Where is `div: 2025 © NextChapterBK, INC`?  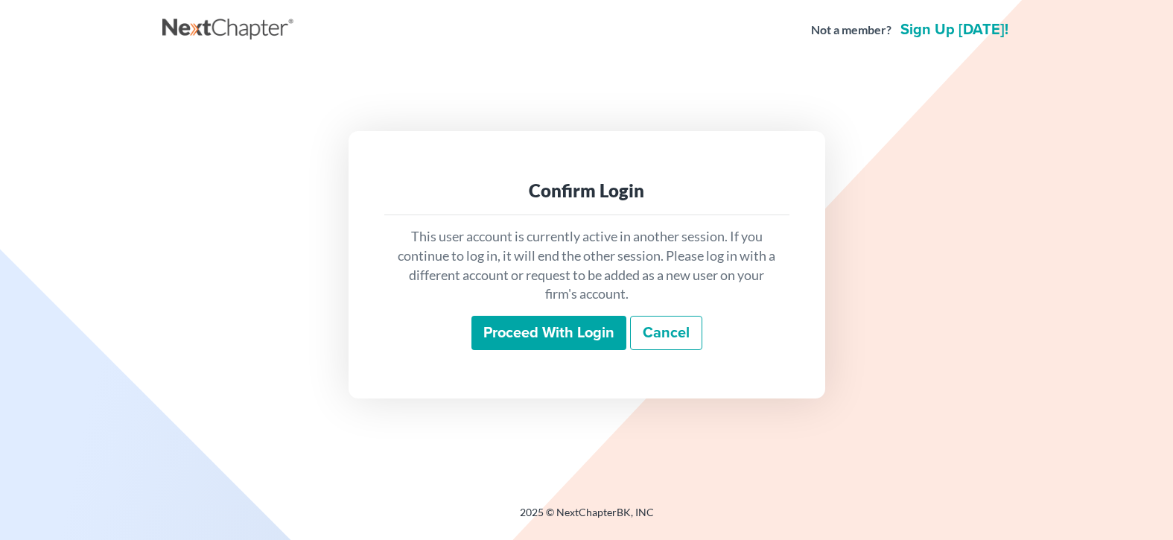 div: 2025 © NextChapterBK, INC is located at coordinates (587, 518).